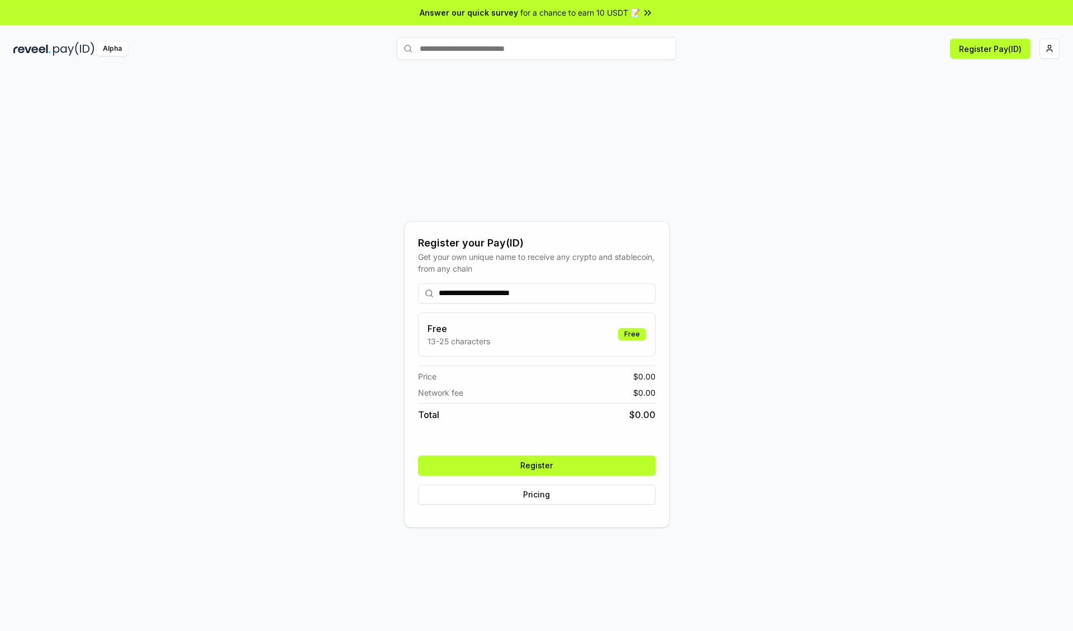 This screenshot has height=631, width=1073. Describe the element at coordinates (580, 12) in the screenshot. I see `span: for a chance to earn 10 USDT 📝` at that location.